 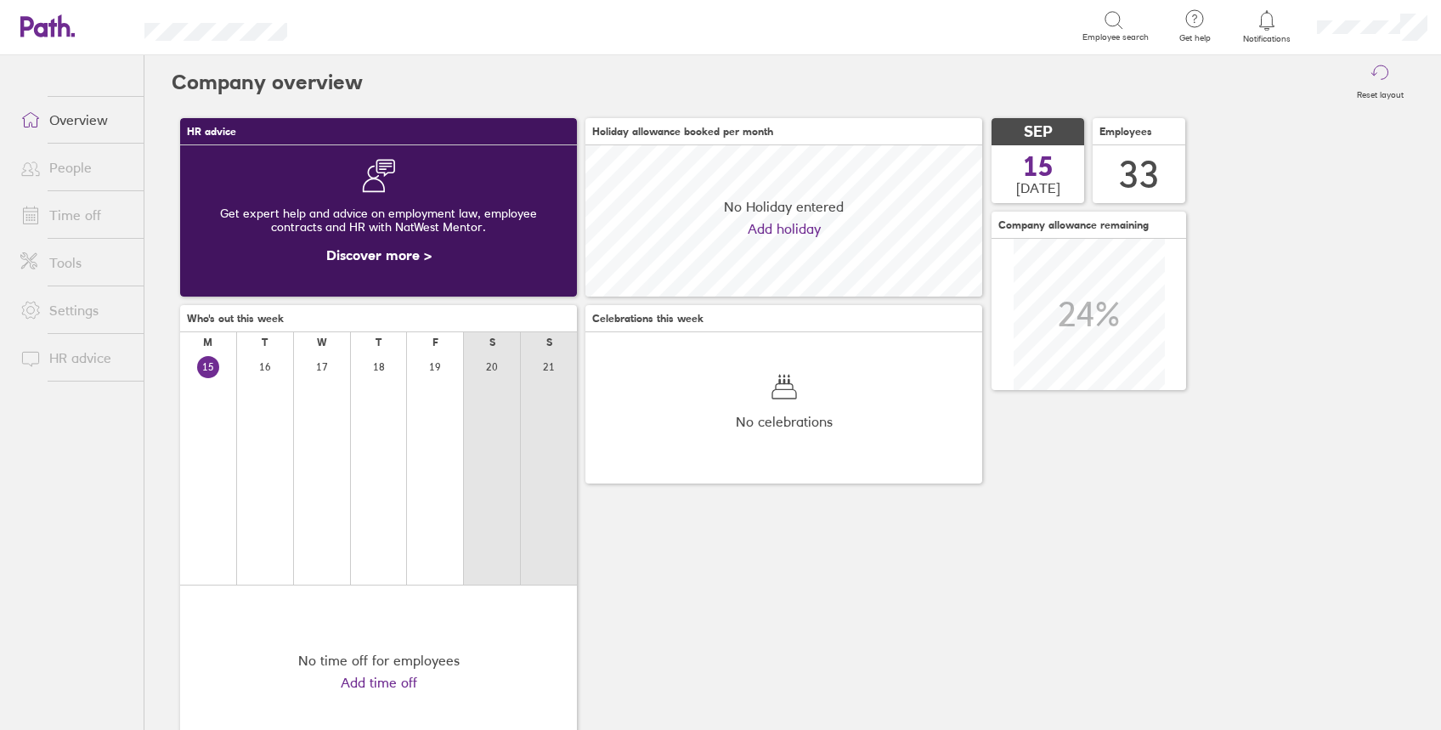 What do you see at coordinates (75, 263) in the screenshot?
I see `a: Tools` at bounding box center [75, 263].